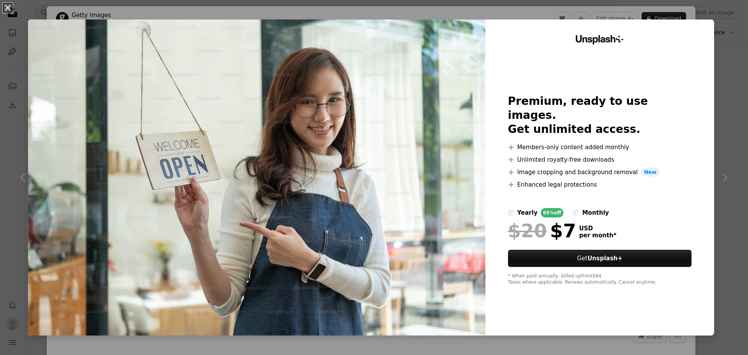 The image size is (748, 355). What do you see at coordinates (600, 115) in the screenshot?
I see `h2: Premium, ready to use images. Get unlimited access.` at bounding box center [600, 115].